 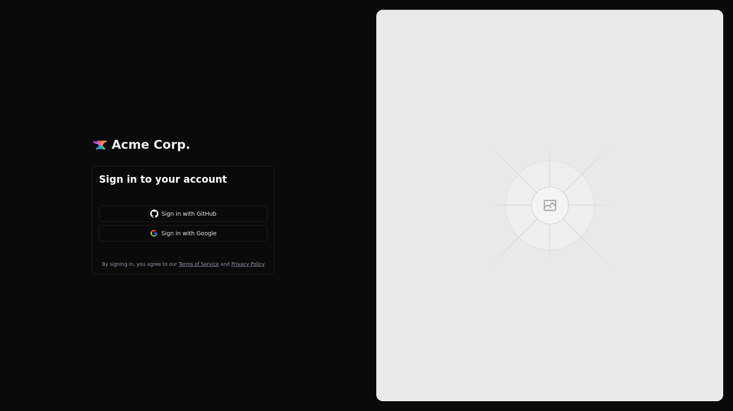 What do you see at coordinates (154, 233) in the screenshot?
I see `img: google.58e3d63e.svg` at bounding box center [154, 233].